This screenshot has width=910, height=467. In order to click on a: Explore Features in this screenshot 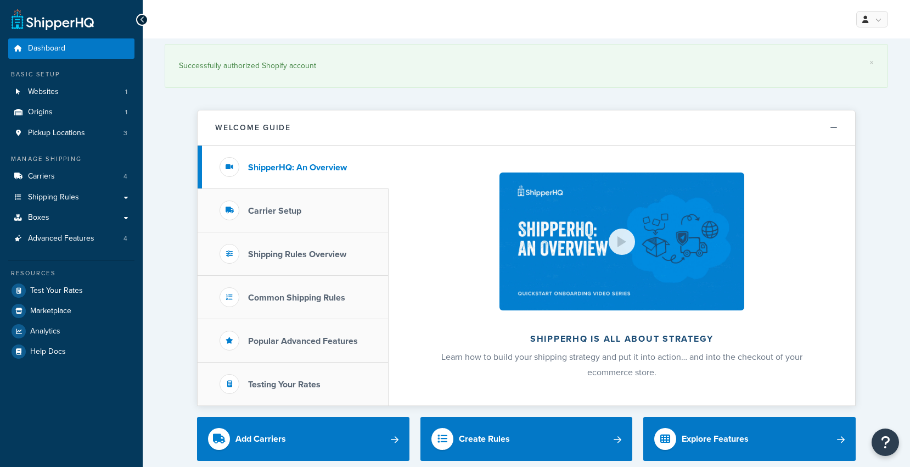, I will do `click(750, 439)`.